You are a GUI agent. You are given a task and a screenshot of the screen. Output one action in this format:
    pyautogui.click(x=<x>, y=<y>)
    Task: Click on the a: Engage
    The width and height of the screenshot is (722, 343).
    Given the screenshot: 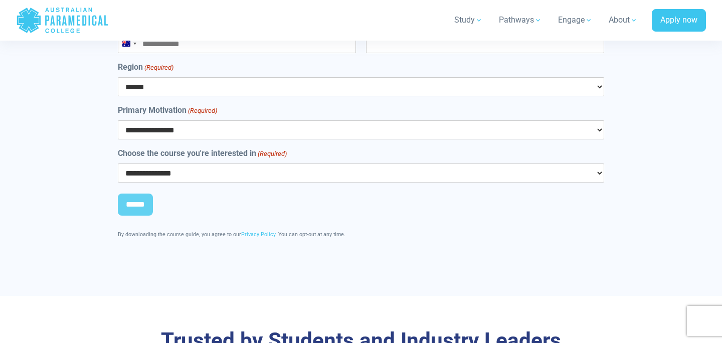 What is the action you would take?
    pyautogui.click(x=575, y=20)
    